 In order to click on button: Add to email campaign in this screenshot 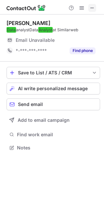, I will do `click(54, 120)`.